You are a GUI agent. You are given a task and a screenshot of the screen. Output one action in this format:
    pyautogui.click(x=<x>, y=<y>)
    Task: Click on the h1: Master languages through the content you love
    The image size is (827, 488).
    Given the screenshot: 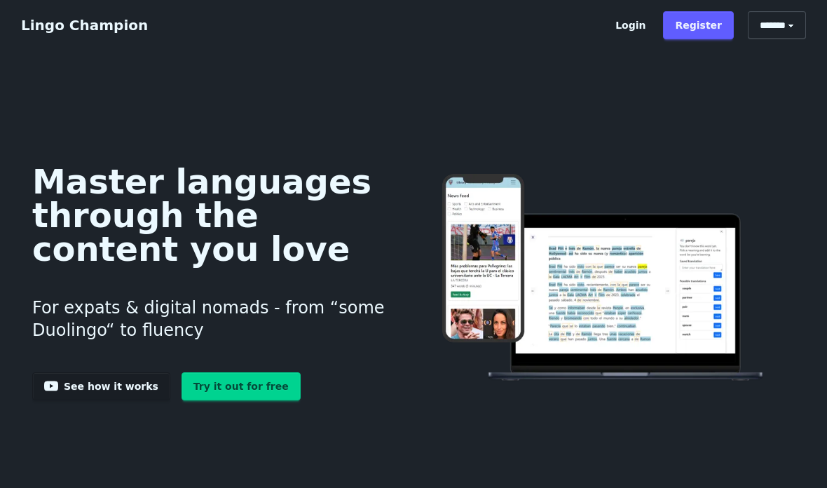 What is the action you would take?
    pyautogui.click(x=212, y=215)
    